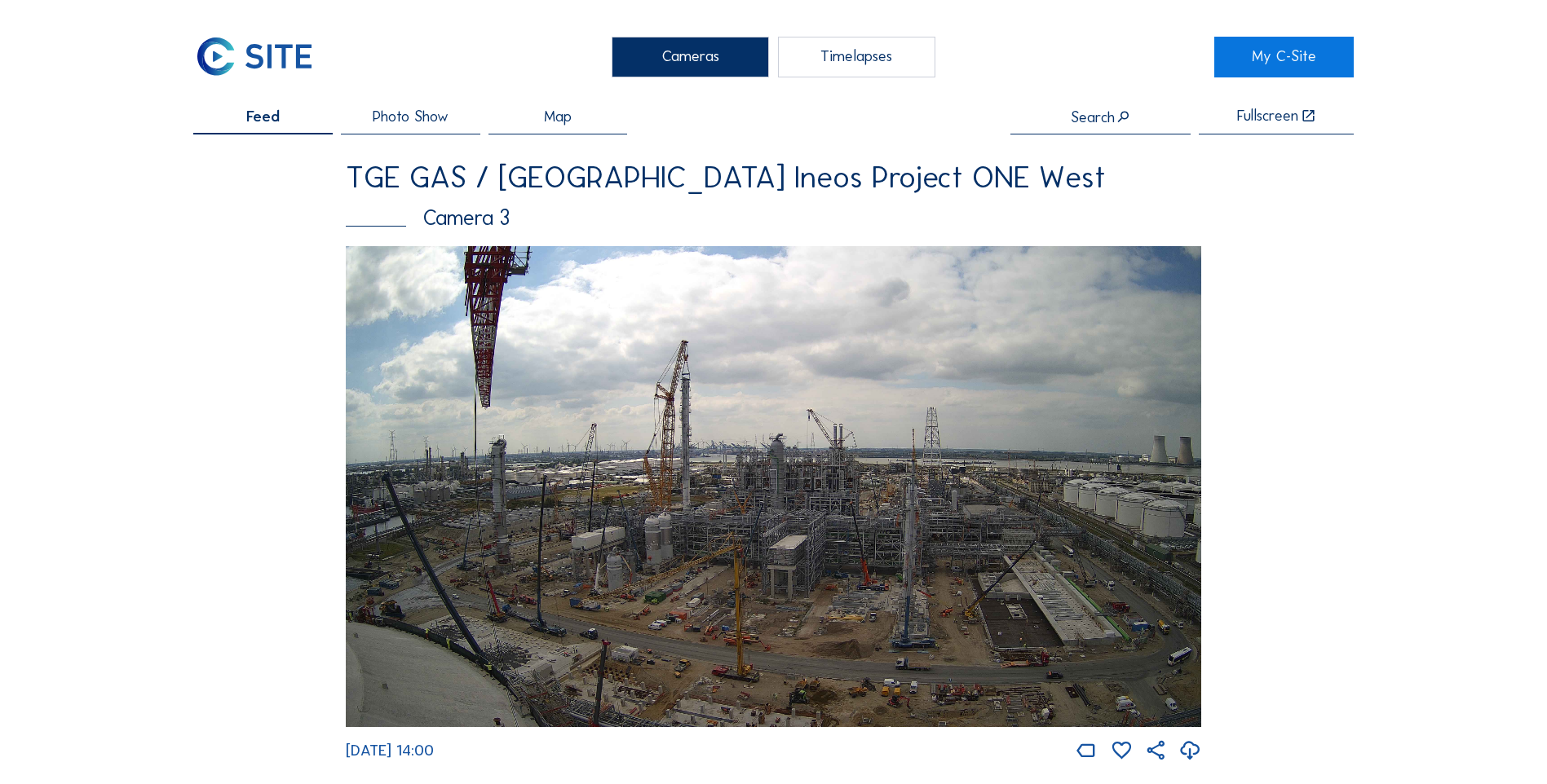 The width and height of the screenshot is (1547, 784). Describe the element at coordinates (856, 57) in the screenshot. I see `div: Timelapses` at that location.